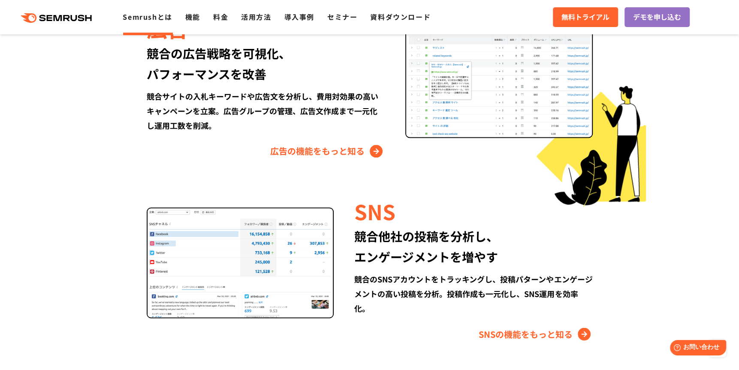 The width and height of the screenshot is (739, 370). I want to click on a: 料金, so click(221, 17).